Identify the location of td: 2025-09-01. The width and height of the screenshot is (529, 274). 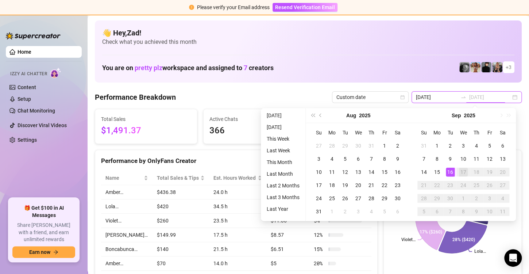
(437, 146).